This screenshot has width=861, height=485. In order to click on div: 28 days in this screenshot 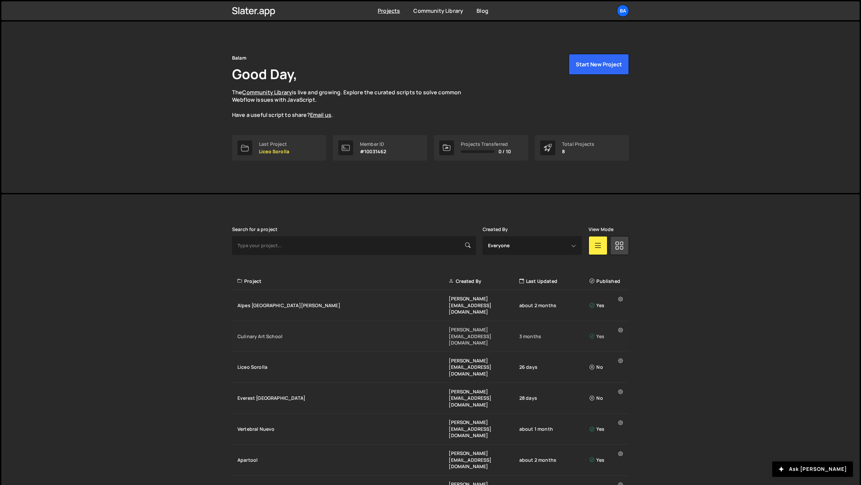, I will do `click(555, 398)`.